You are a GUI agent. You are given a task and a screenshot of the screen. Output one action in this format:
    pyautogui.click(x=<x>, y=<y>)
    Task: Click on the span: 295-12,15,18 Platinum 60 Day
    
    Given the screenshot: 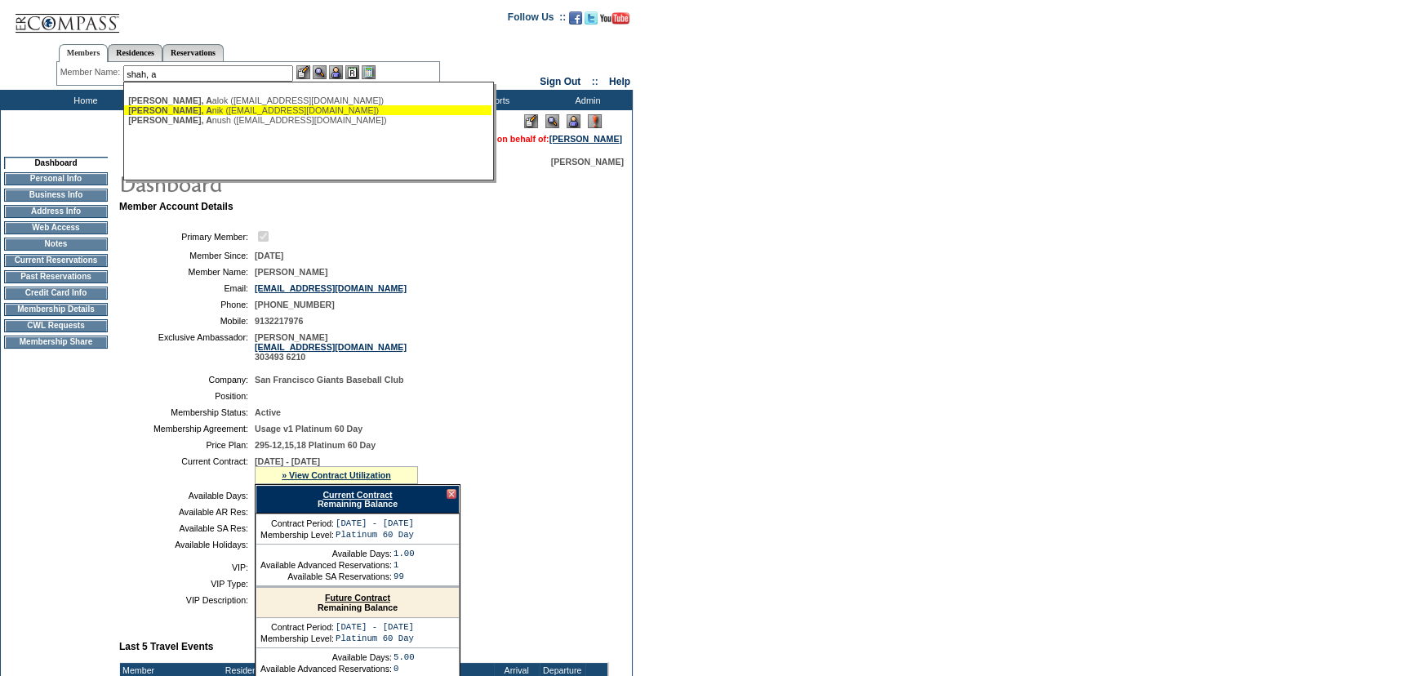 What is the action you would take?
    pyautogui.click(x=315, y=445)
    